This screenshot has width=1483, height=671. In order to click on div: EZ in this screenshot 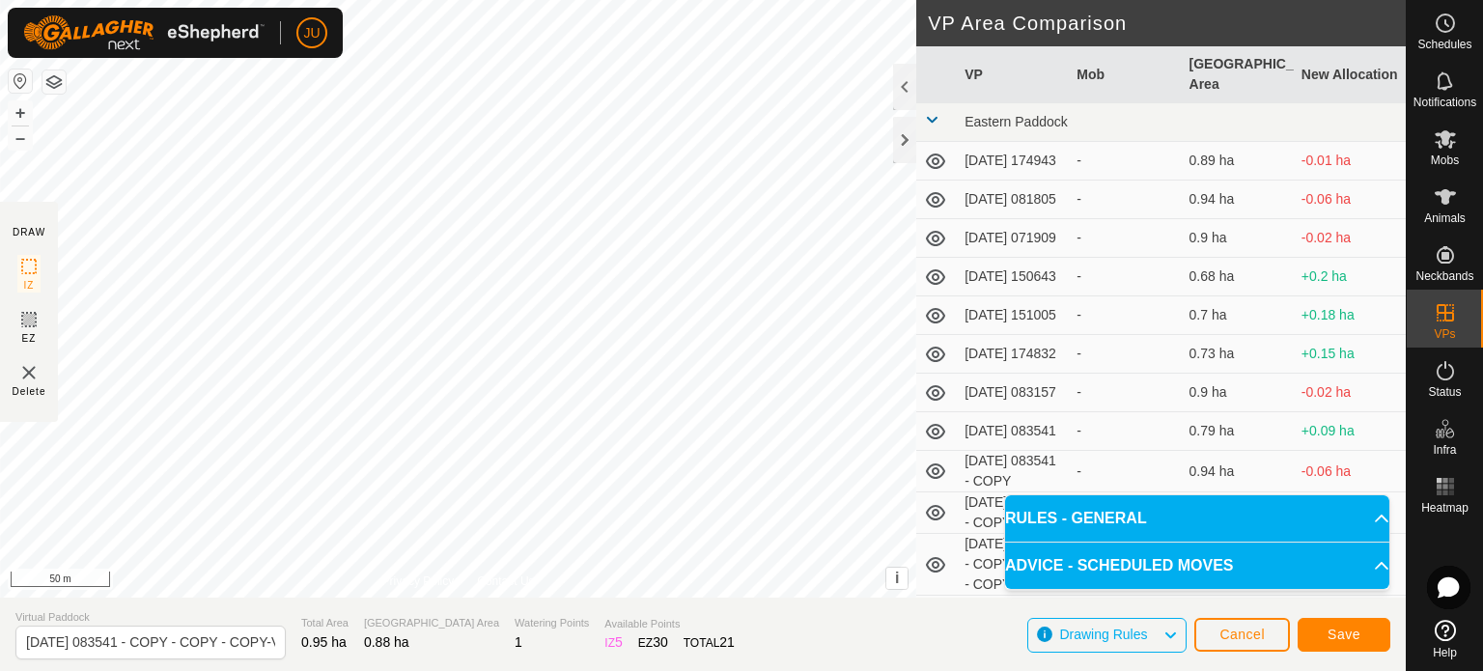, I will do `click(653, 642)`.